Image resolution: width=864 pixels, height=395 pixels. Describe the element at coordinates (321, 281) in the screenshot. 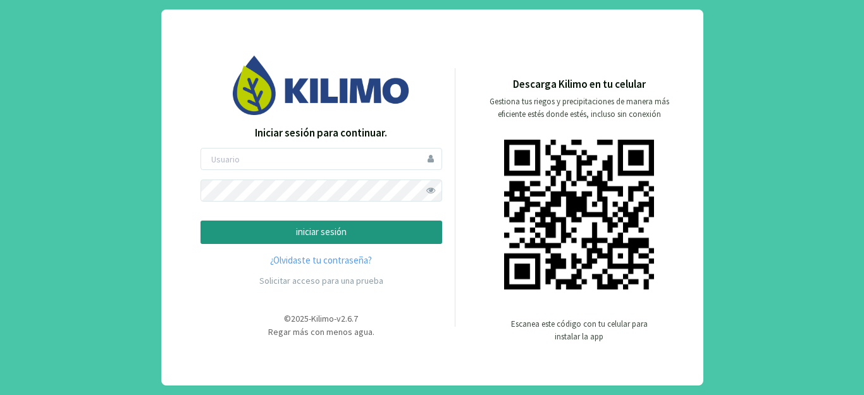

I see `a: Solicitar acceso para una prueba` at that location.